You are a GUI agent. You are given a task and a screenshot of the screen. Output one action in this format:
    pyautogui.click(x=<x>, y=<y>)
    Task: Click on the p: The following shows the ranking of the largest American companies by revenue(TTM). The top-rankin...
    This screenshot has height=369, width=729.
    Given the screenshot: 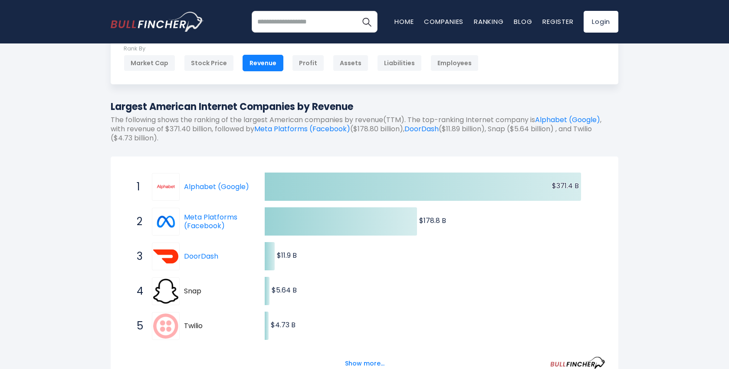 What is the action you would take?
    pyautogui.click(x=365, y=129)
    